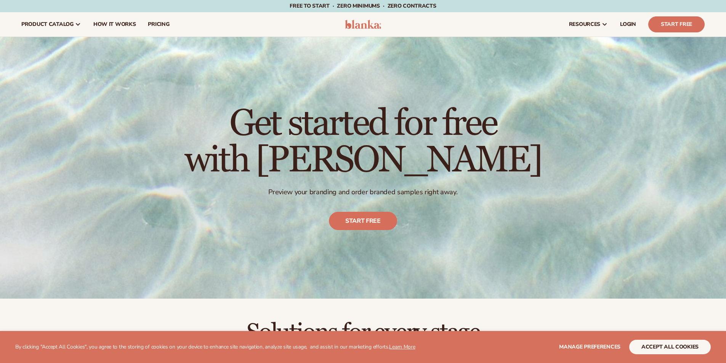  What do you see at coordinates (115, 24) in the screenshot?
I see `span: How It Works` at bounding box center [115, 24].